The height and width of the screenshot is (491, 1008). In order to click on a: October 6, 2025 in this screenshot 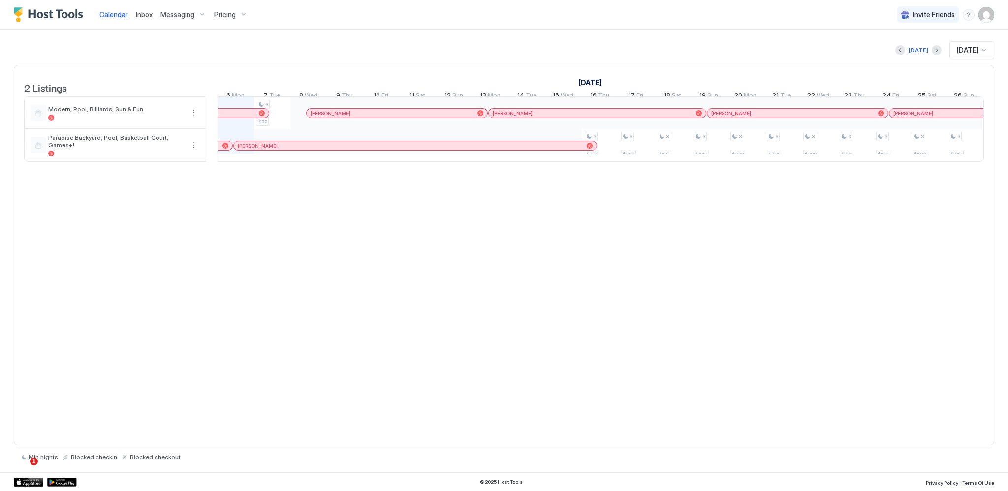, I will do `click(235, 96)`.